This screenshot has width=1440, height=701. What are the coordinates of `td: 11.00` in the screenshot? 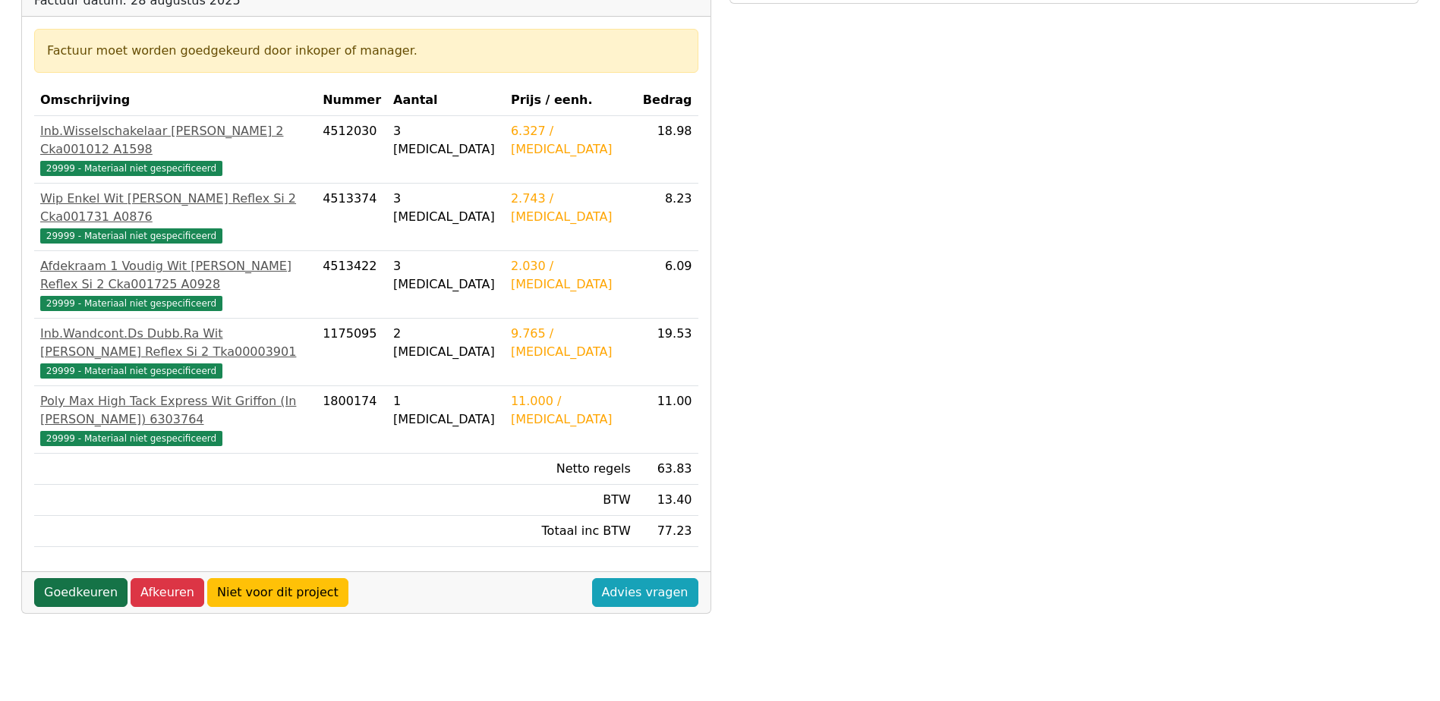 It's located at (667, 420).